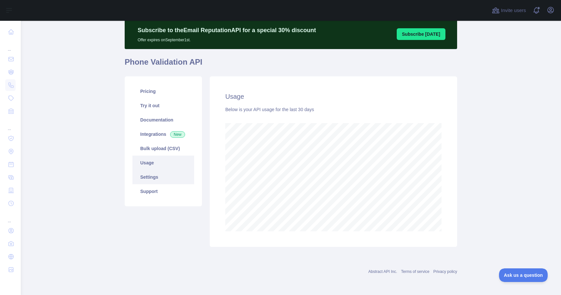 This screenshot has height=295, width=561. Describe the element at coordinates (163, 120) in the screenshot. I see `a: Documentation` at that location.